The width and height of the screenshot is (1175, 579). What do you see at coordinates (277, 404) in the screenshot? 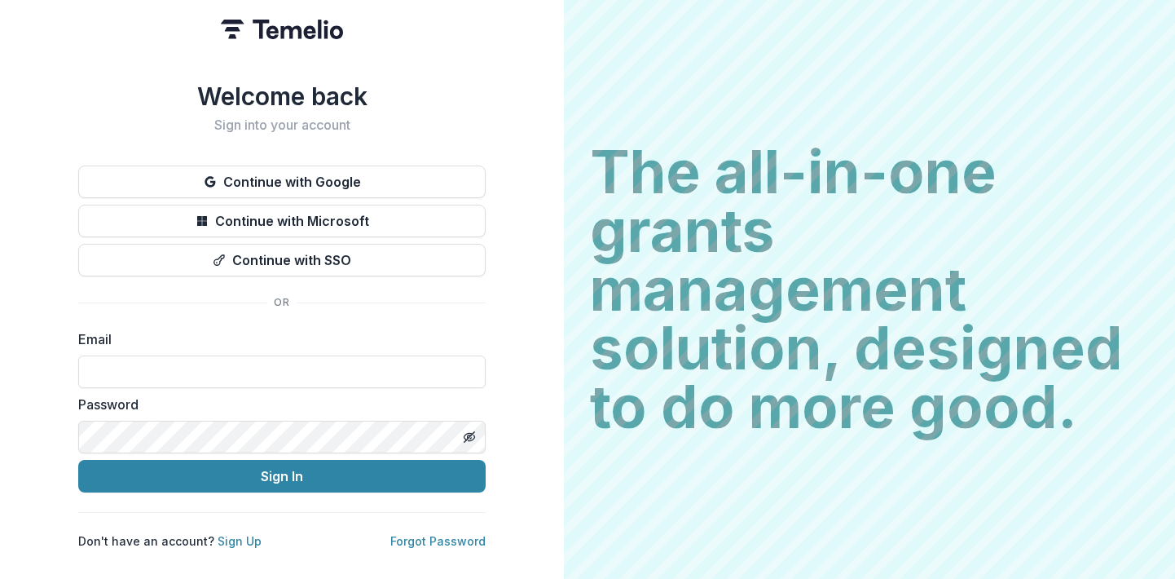
I see `label: Password` at bounding box center [277, 404].